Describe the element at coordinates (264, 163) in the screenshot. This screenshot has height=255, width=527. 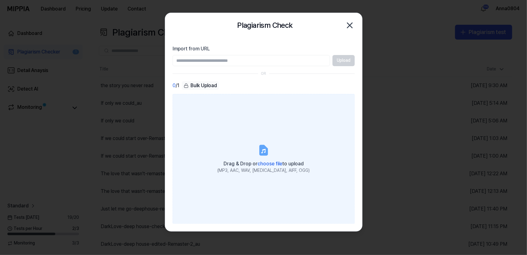
I see `span: Drag & Drop or to upload` at that location.